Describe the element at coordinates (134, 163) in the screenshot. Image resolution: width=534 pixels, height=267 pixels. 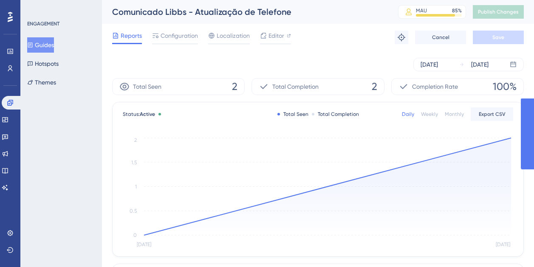
I see `tspan: 1.5` at that location.